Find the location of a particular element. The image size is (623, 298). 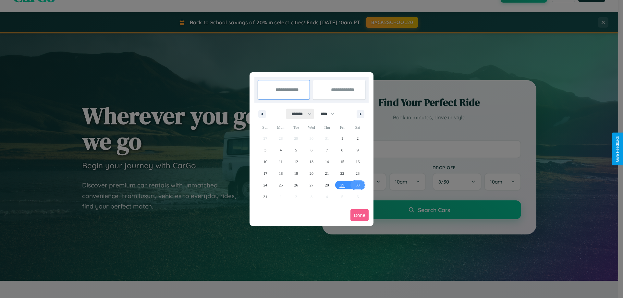

button: 3 is located at coordinates (265, 150).